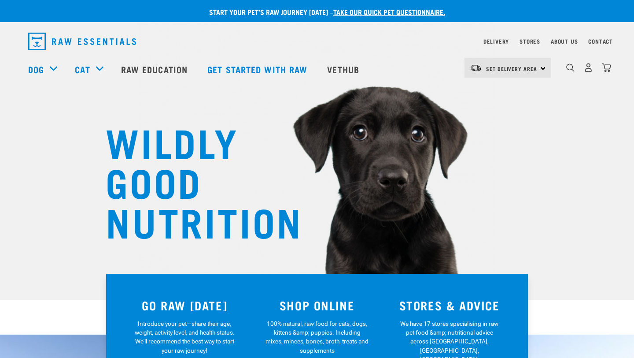  I want to click on h3: SHOP ONLINE, so click(317, 305).